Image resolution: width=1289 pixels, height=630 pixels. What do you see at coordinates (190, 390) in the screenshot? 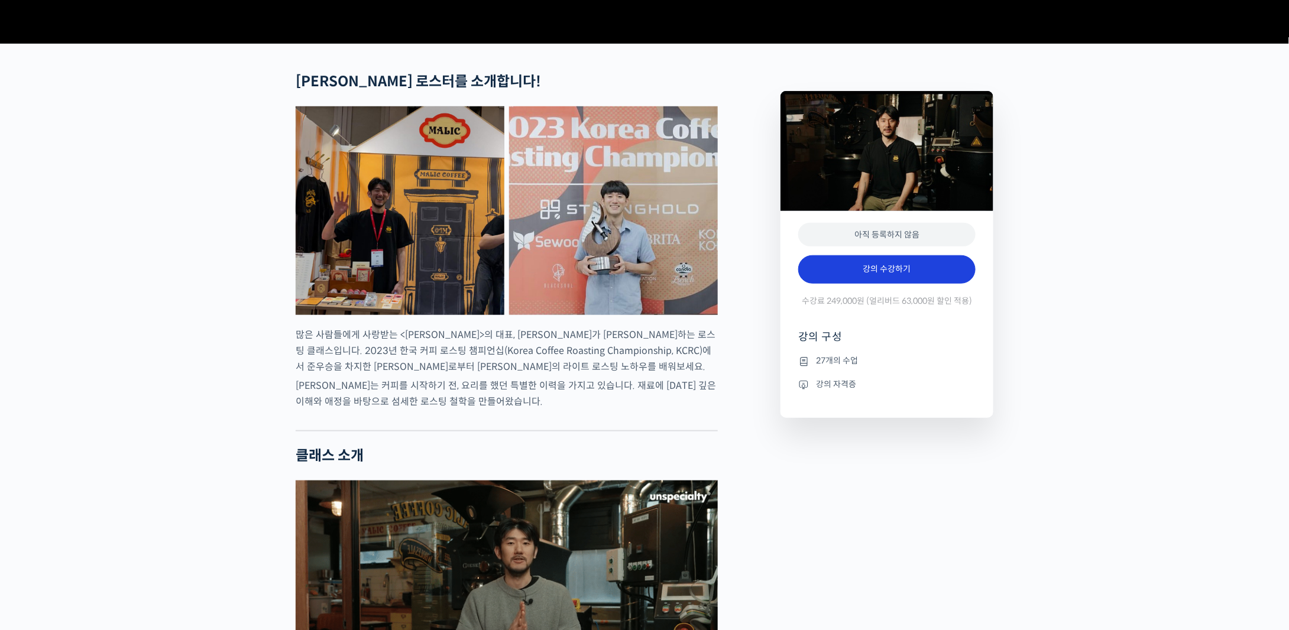
I see `a: 설정` at bounding box center [190, 390].